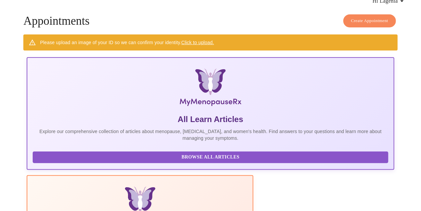 The image size is (421, 211). I want to click on a: Click to upload., so click(198, 42).